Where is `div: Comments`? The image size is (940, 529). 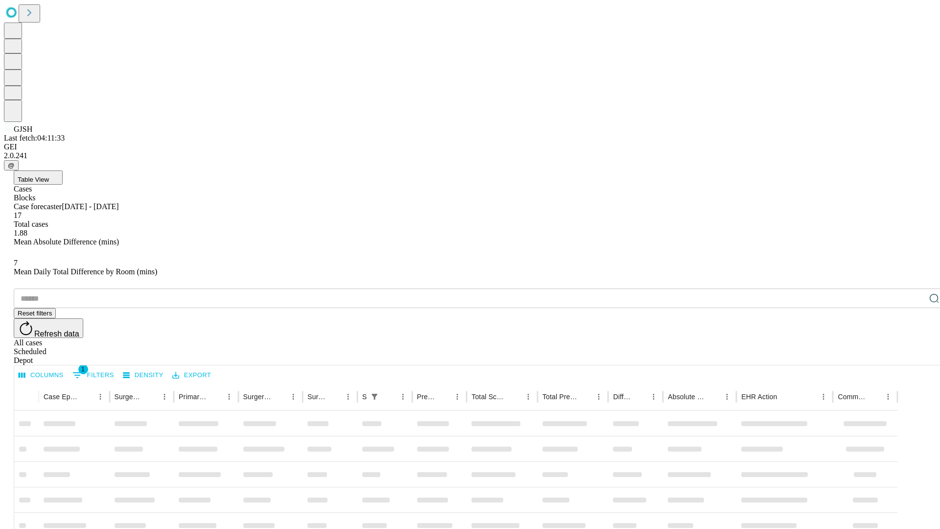
div: Comments is located at coordinates (852, 397).